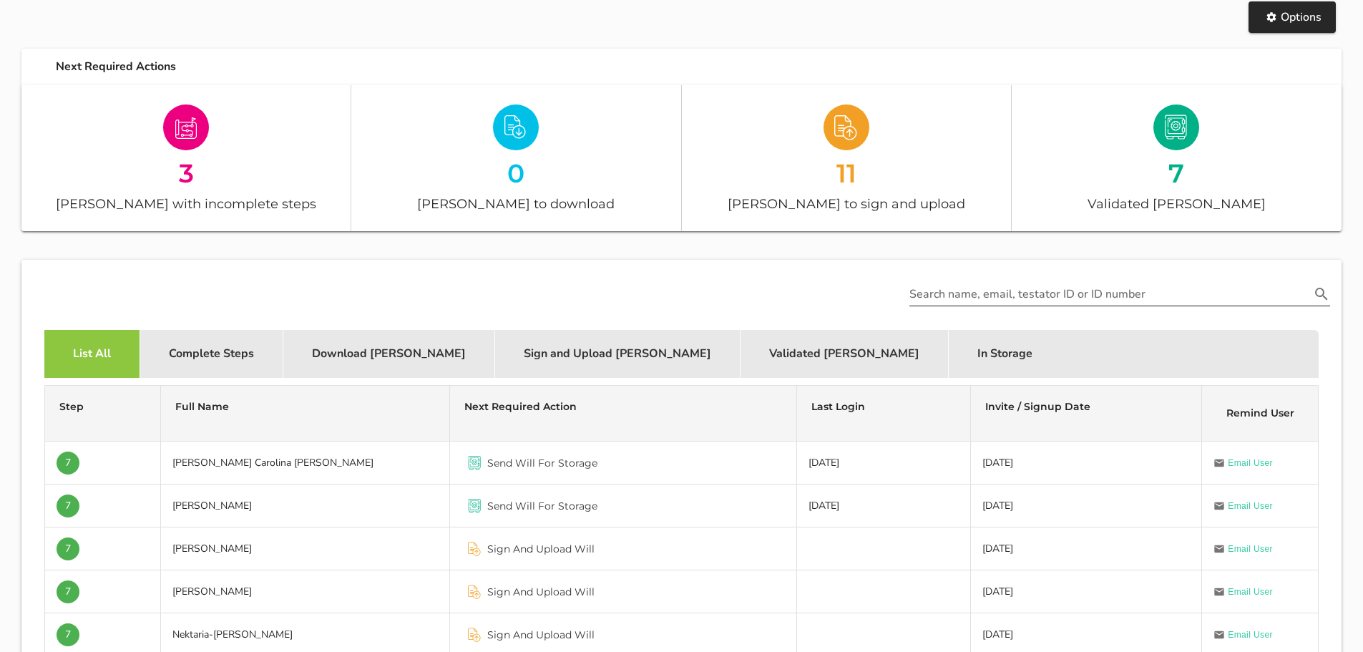  Describe the element at coordinates (1322, 294) in the screenshot. I see `button: Search name, email, testator ID or ID number appended action` at that location.